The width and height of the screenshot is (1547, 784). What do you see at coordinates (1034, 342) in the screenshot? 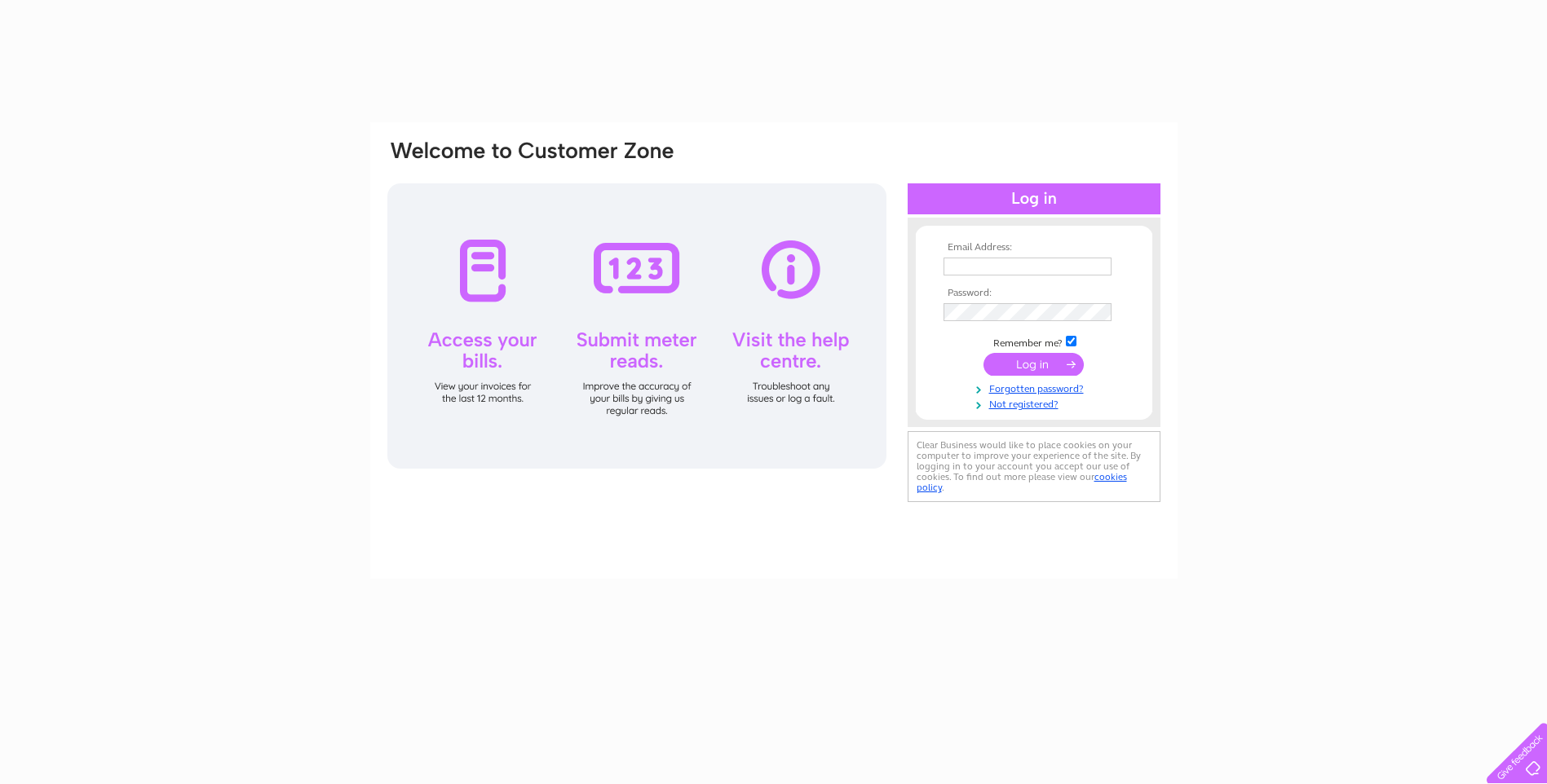
I see `td: Remember me?` at bounding box center [1034, 342].